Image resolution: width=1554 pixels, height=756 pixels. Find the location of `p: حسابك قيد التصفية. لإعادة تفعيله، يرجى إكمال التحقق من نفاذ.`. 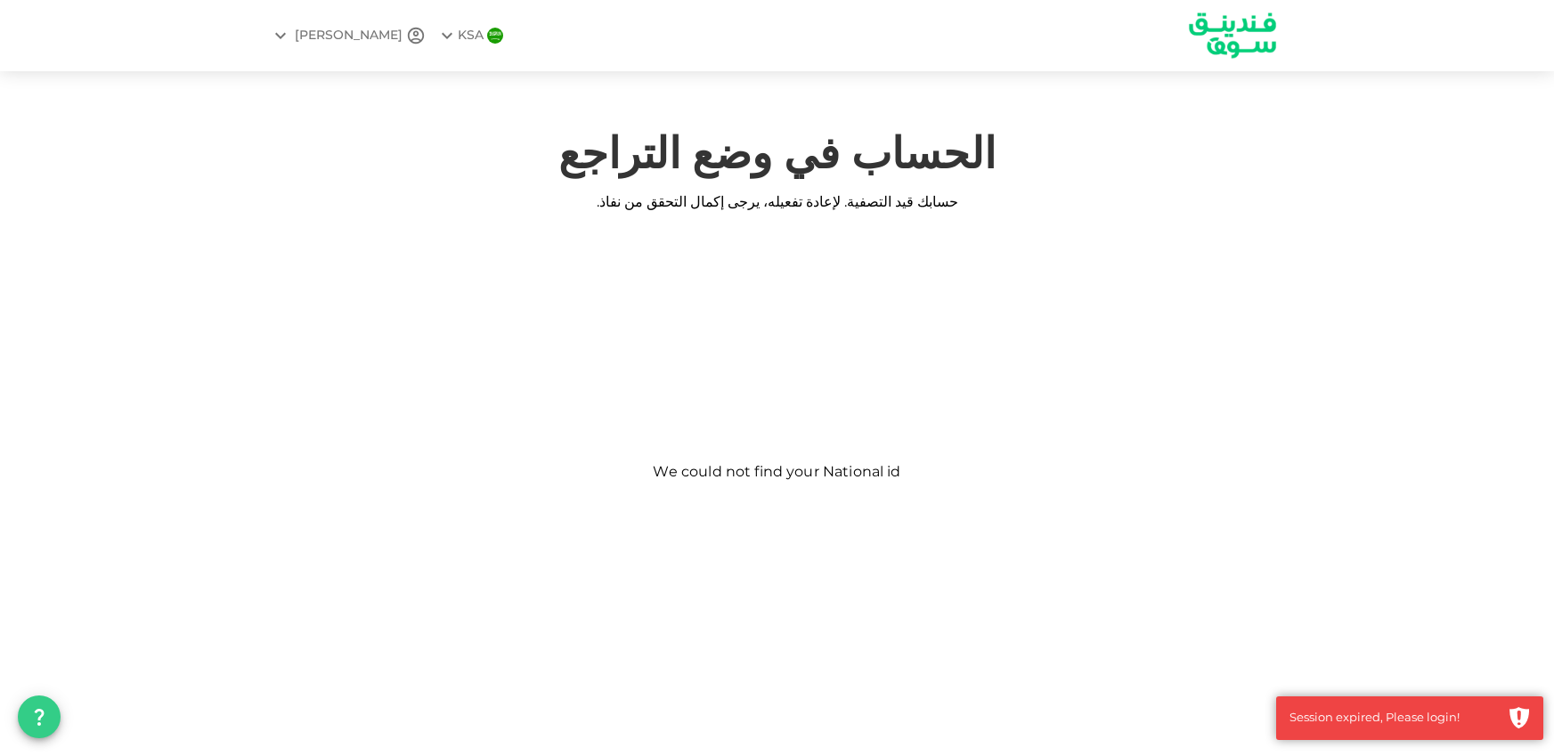

p: حسابك قيد التصفية. لإعادة تفعيله، يرجى إكمال التحقق من نفاذ. is located at coordinates (777, 203).